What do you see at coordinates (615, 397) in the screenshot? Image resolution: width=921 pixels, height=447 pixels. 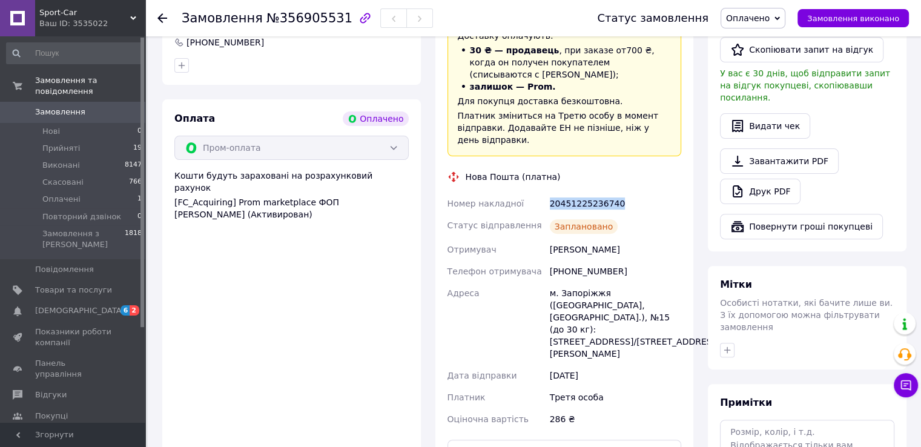 I see `div: Третя особа` at bounding box center [615, 397].